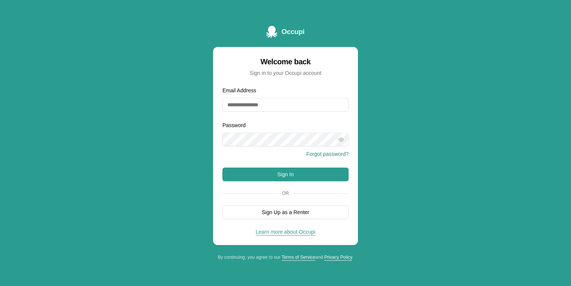 The height and width of the screenshot is (286, 571). I want to click on div: Welcome back, so click(286, 62).